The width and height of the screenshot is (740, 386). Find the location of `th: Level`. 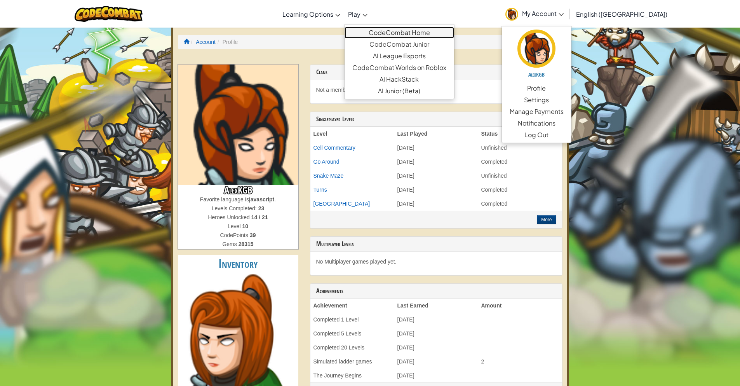

th: Level is located at coordinates (352, 134).